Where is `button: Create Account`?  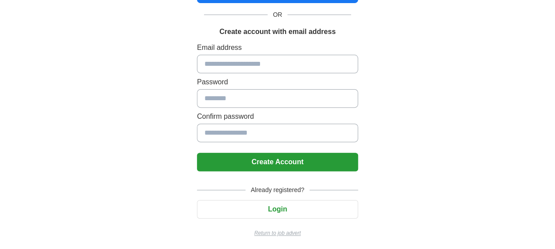 button: Create Account is located at coordinates (277, 162).